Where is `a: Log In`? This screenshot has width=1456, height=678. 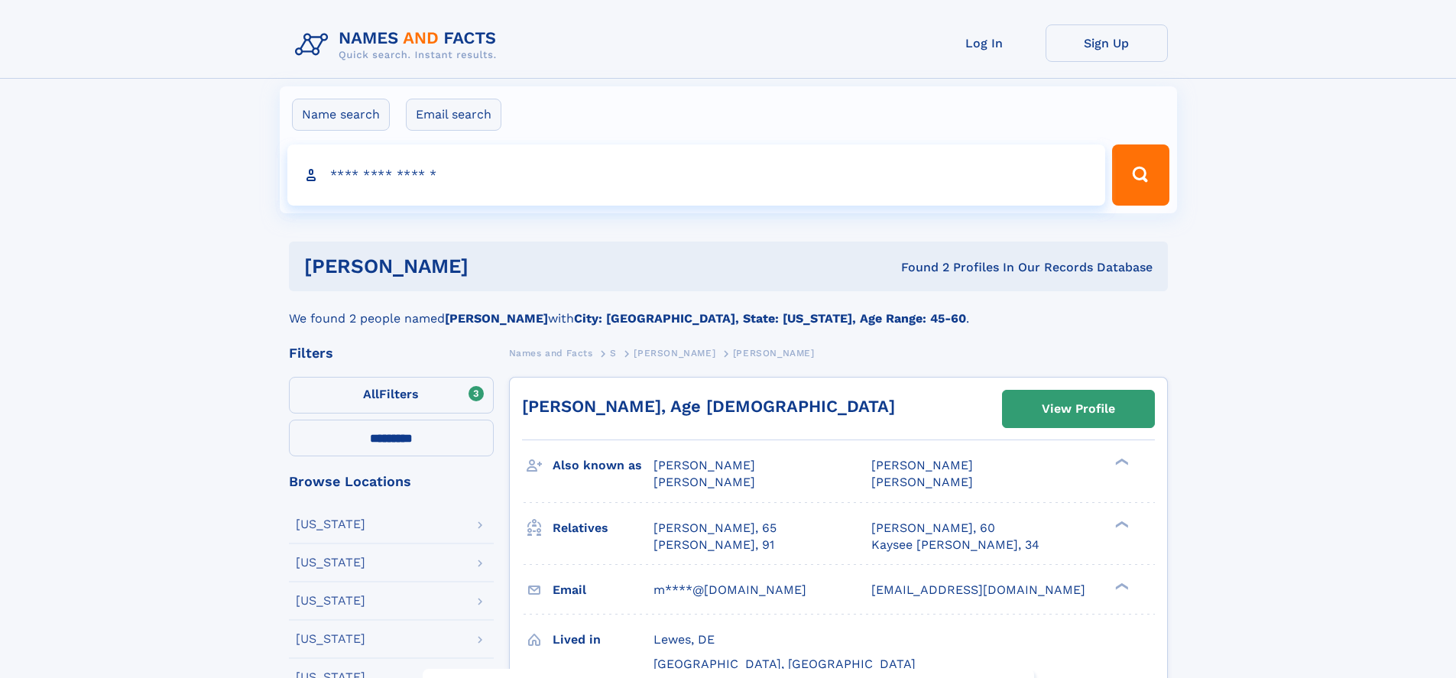 a: Log In is located at coordinates (984, 43).